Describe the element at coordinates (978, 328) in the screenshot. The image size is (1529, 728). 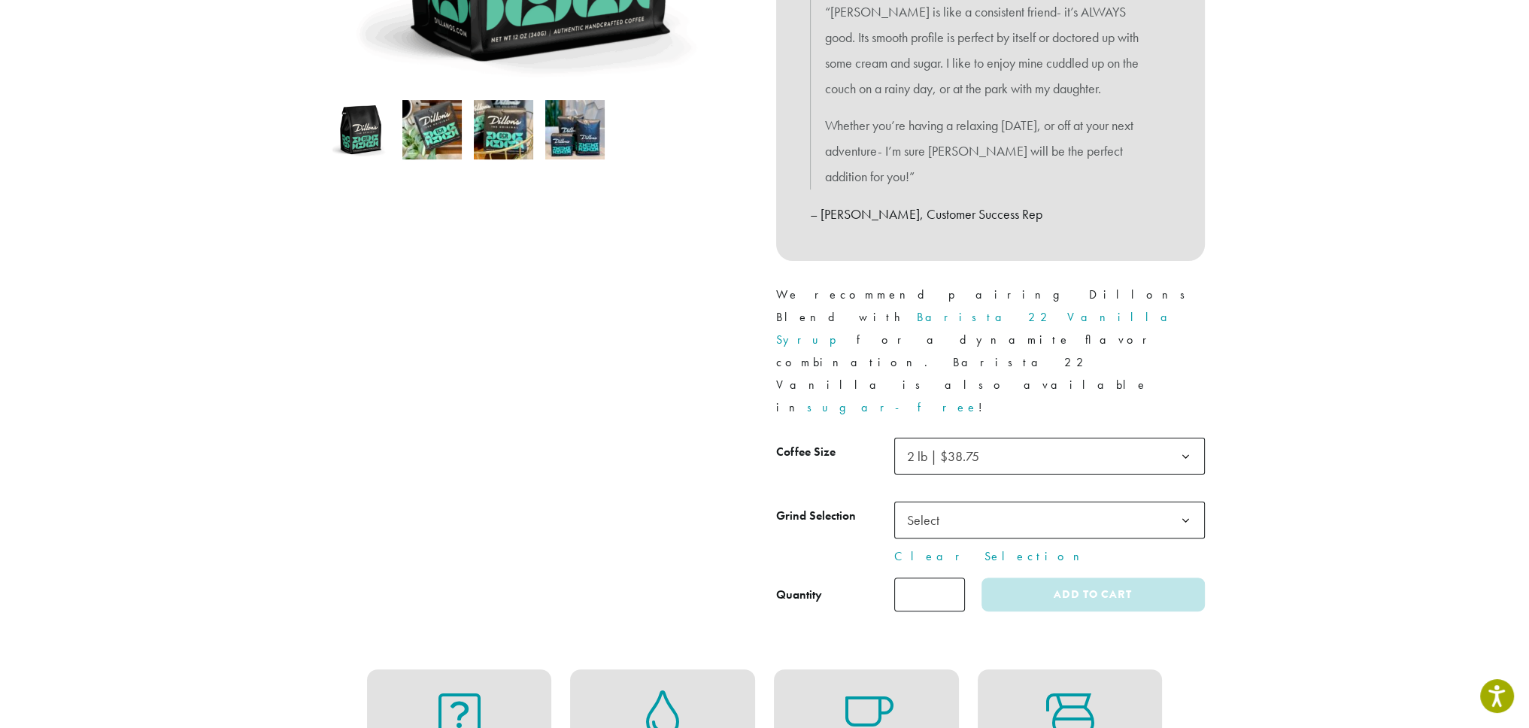
I see `a: Barista 22 Vanilla Syrup` at that location.